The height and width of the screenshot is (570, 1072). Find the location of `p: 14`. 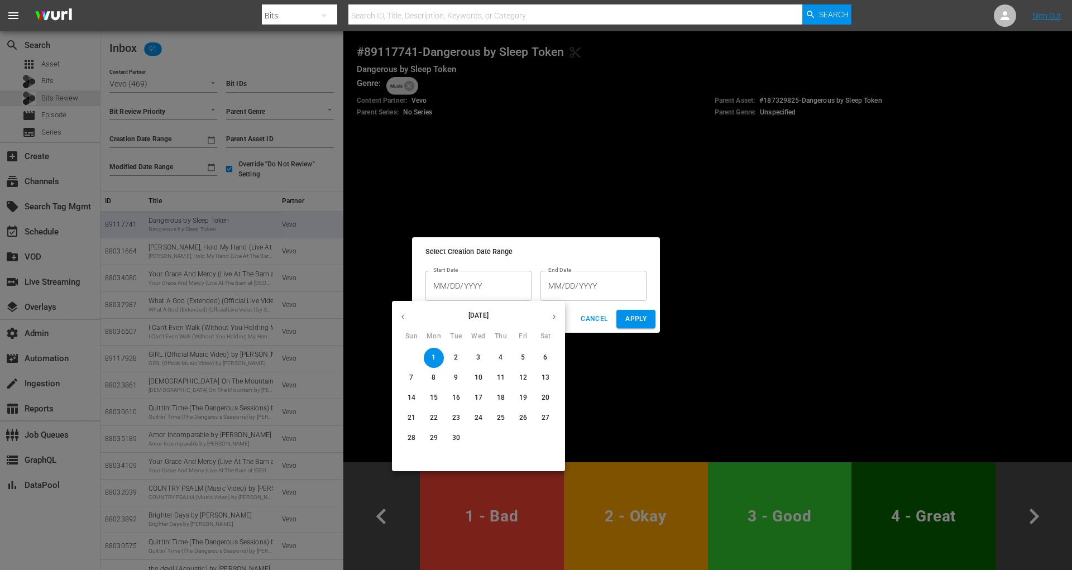

p: 14 is located at coordinates (411, 397).